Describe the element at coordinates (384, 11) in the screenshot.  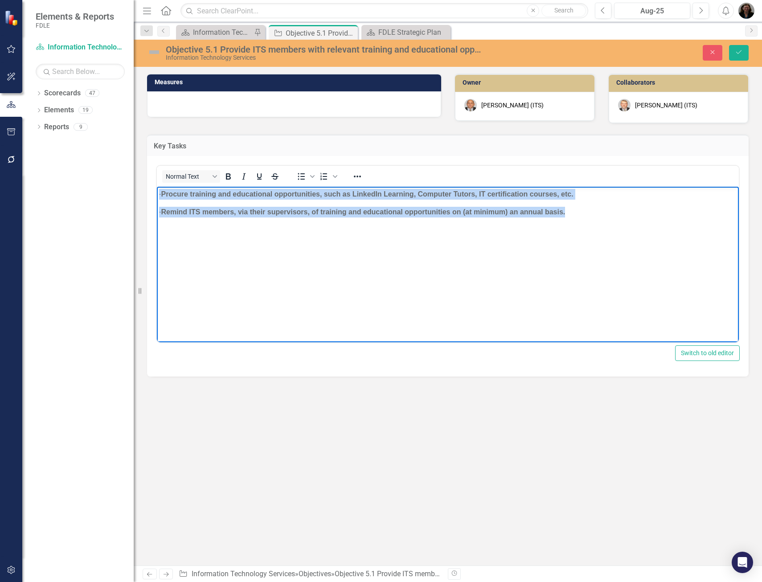
I see `input: Search ClearPoint...` at that location.